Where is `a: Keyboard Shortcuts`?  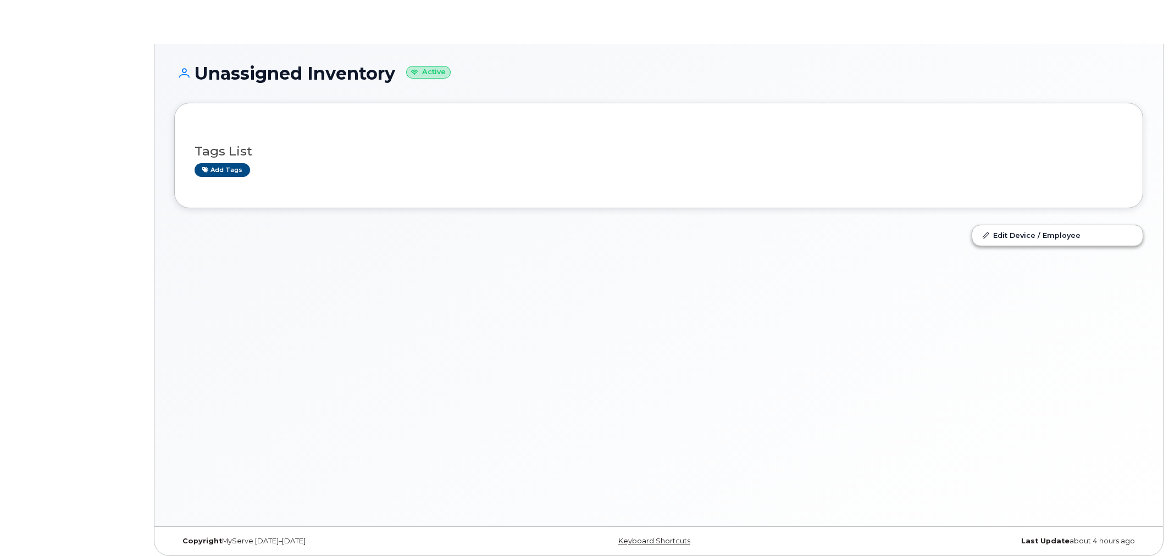 a: Keyboard Shortcuts is located at coordinates (654, 541).